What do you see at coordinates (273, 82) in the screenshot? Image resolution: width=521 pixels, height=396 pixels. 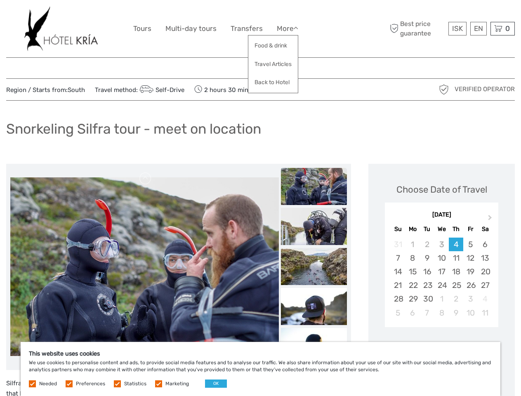 I see `a: Back to Hotel` at bounding box center [273, 82].